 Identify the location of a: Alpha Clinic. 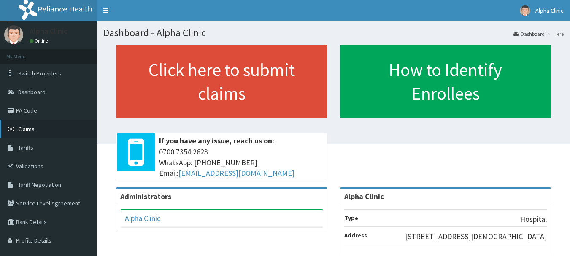
(142, 218).